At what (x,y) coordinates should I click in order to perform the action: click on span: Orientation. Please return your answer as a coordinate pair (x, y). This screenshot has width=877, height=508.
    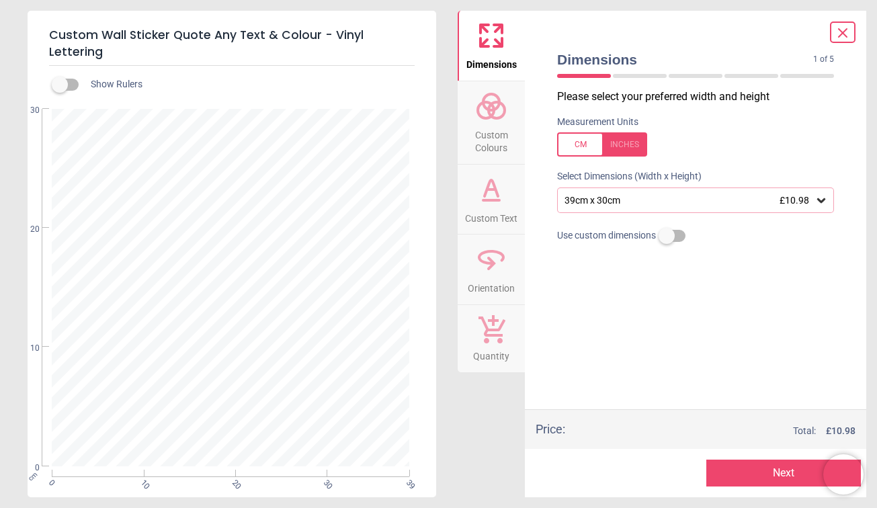
    Looking at the image, I should click on (491, 286).